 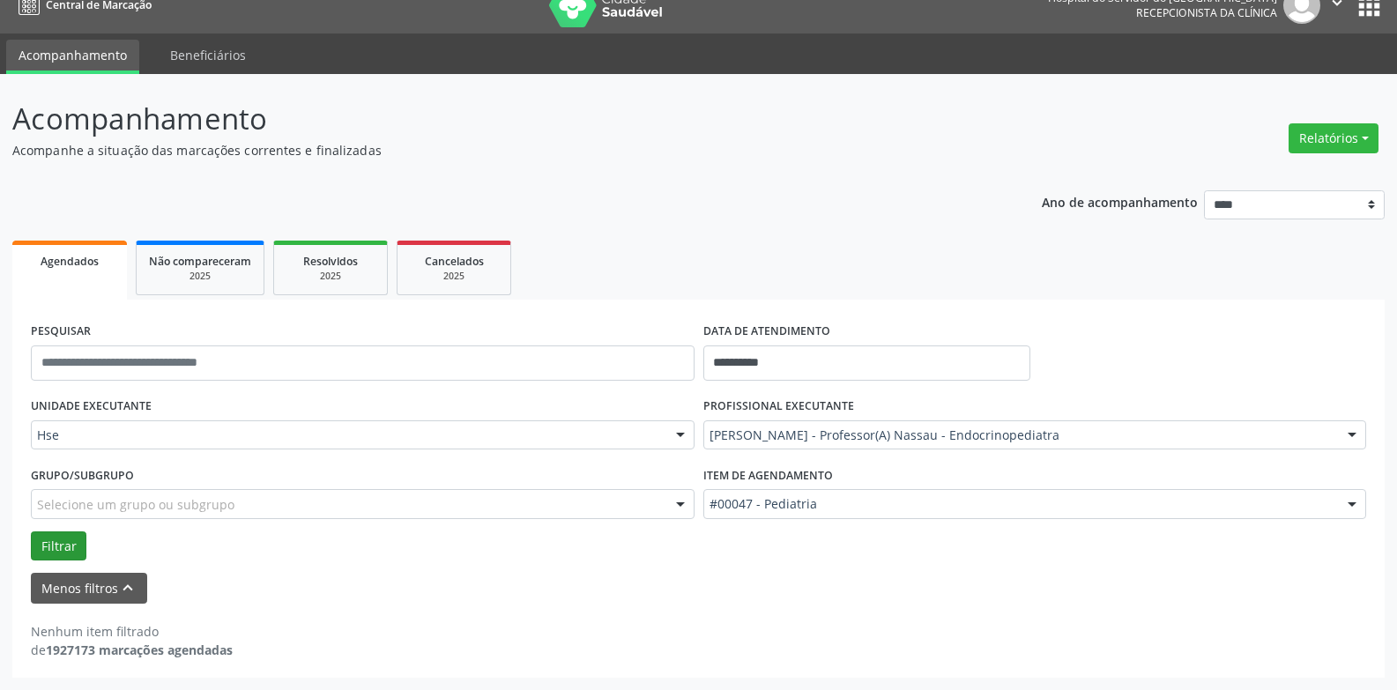 I want to click on label: PESQUISAR, so click(x=61, y=331).